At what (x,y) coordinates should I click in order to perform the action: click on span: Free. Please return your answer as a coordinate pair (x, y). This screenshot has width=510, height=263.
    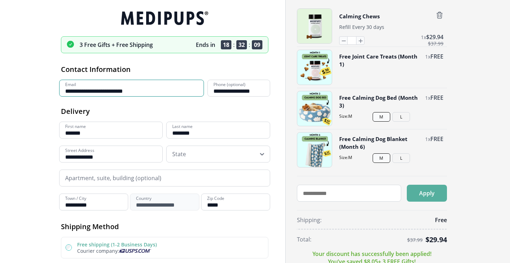
    Looking at the image, I should click on (441, 220).